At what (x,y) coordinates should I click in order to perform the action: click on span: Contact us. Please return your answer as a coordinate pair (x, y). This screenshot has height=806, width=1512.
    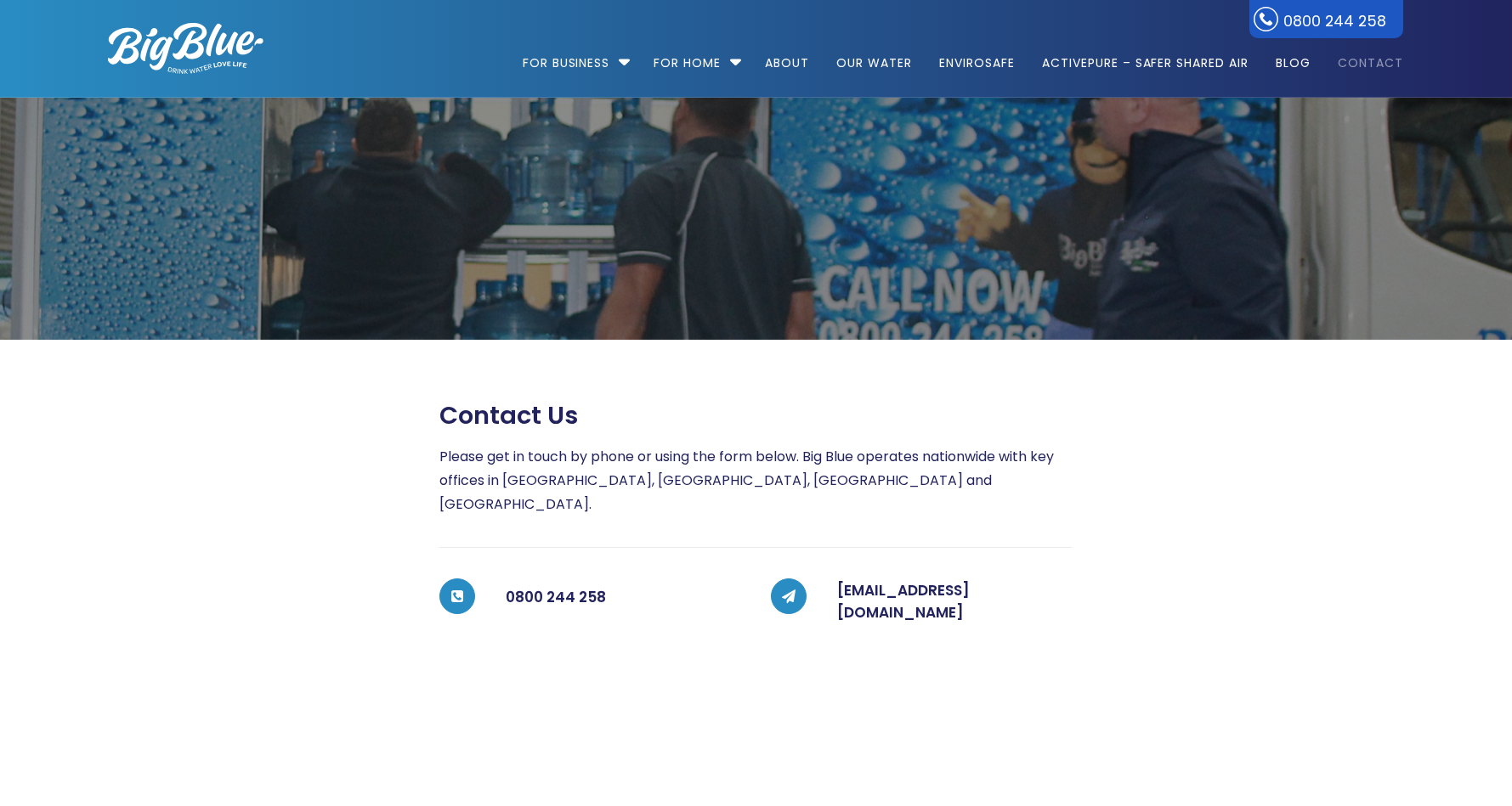
    Looking at the image, I should click on (508, 415).